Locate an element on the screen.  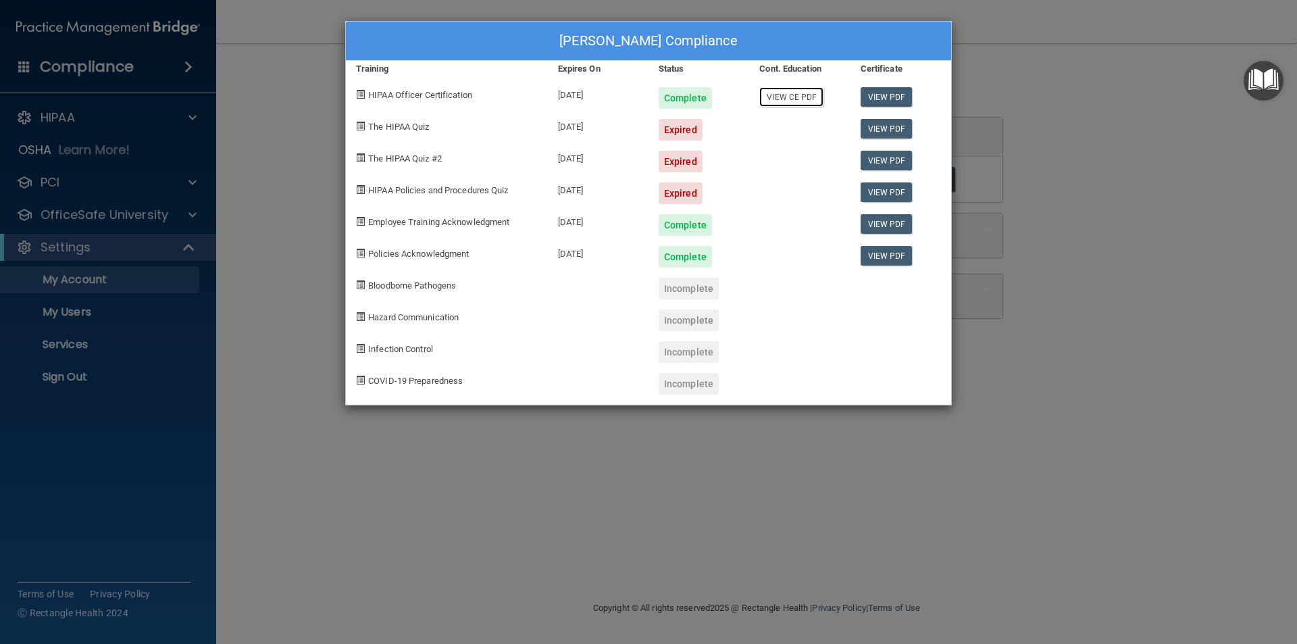
span: Hazard Communication is located at coordinates (414, 317).